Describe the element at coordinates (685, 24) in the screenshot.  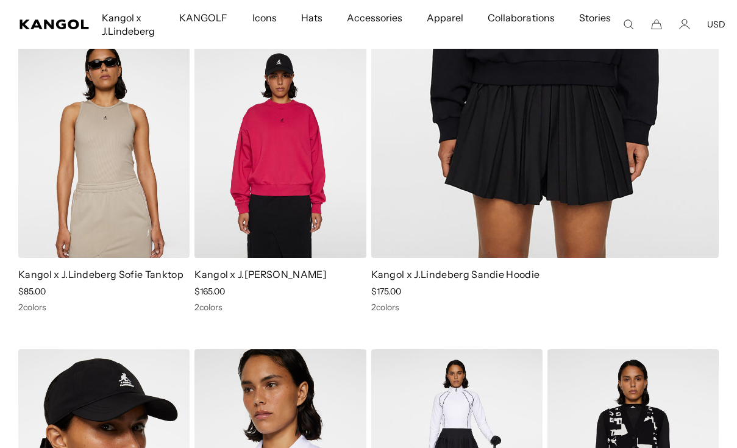
I see `a: Account` at that location.